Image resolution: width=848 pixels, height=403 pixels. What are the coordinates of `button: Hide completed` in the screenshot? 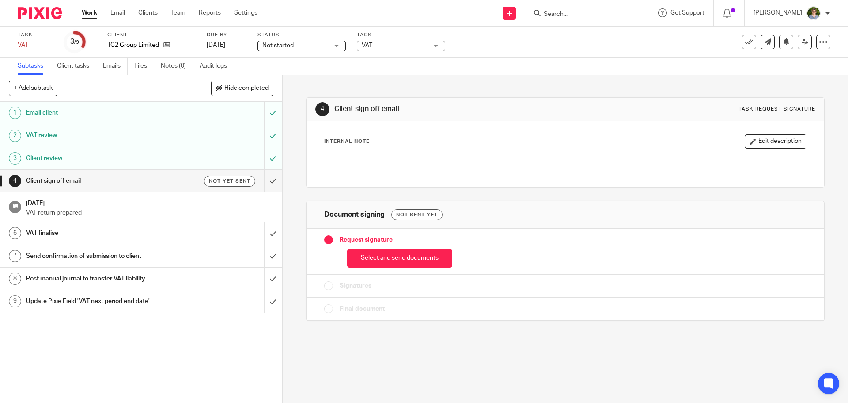 It's located at (242, 88).